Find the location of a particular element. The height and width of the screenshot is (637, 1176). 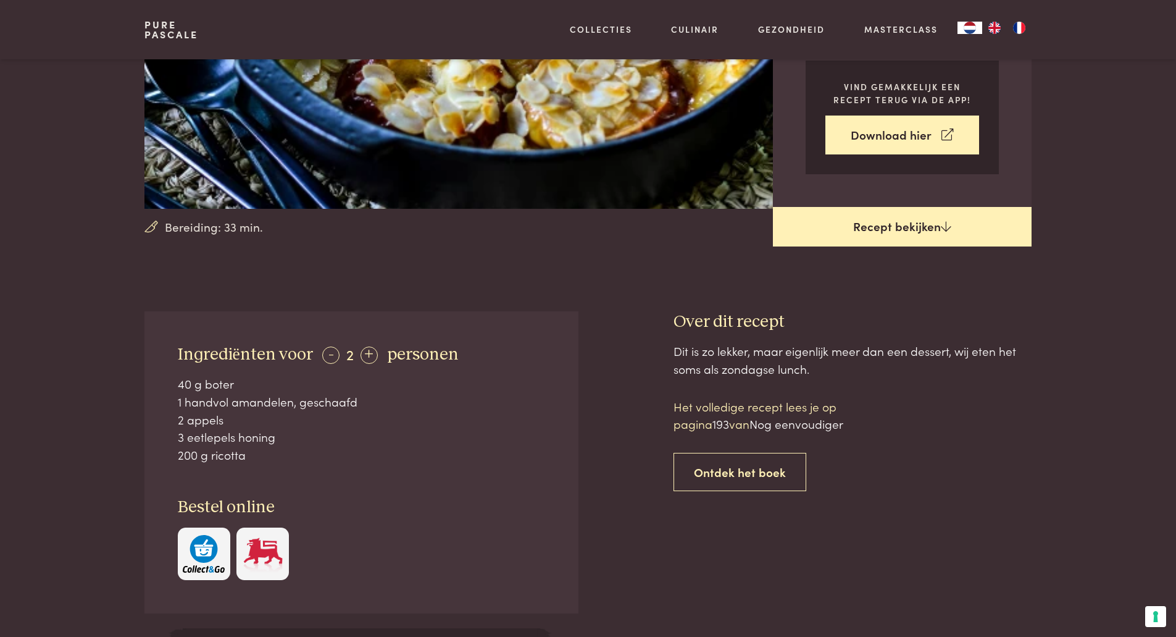

span: 193 is located at coordinates (721, 423).